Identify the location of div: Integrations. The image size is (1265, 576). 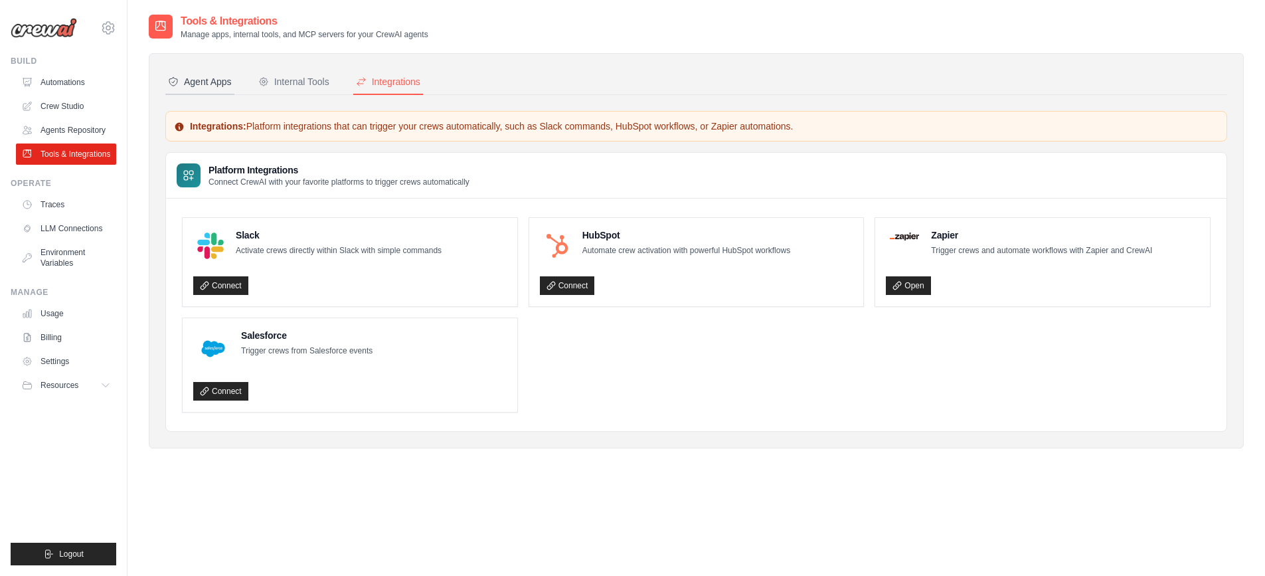
(388, 82).